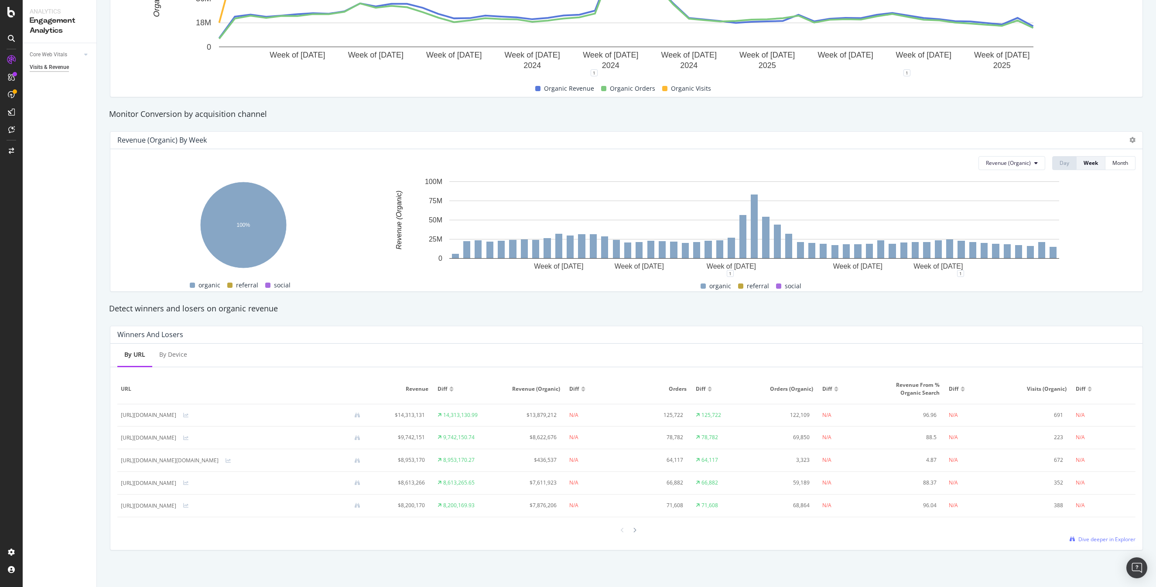 This screenshot has height=587, width=1156. Describe the element at coordinates (531, 415) in the screenshot. I see `div: $13,879,212` at that location.